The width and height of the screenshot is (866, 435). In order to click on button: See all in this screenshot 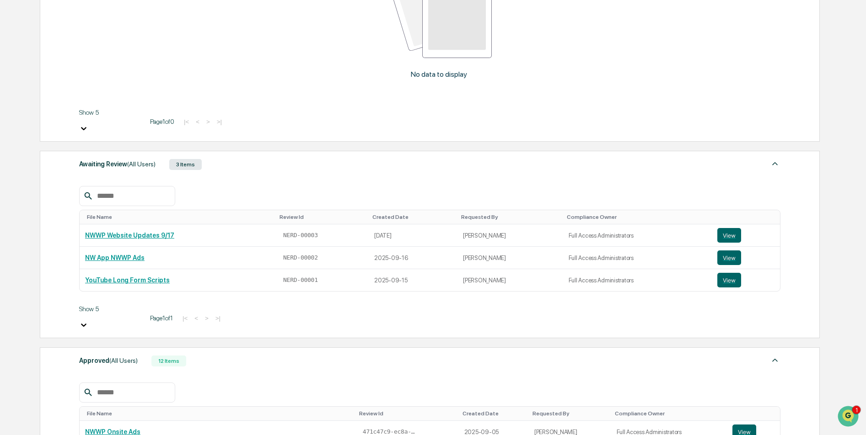, I will do `click(154, 105)`.